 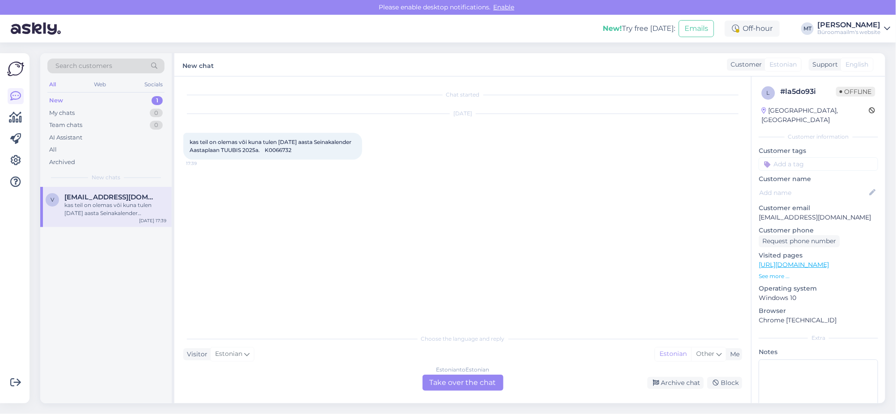 I want to click on div: Visitor, so click(x=195, y=354).